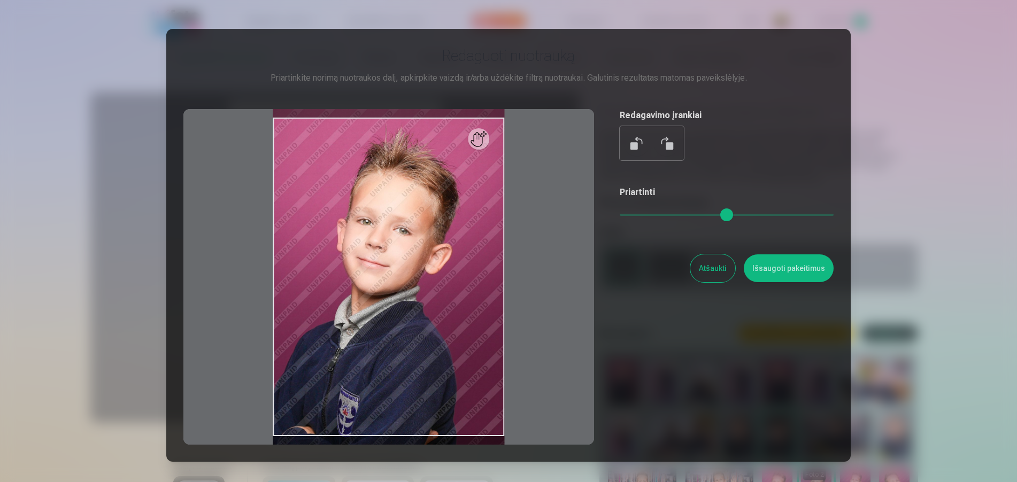 Image resolution: width=1017 pixels, height=482 pixels. What do you see at coordinates (727, 192) in the screenshot?
I see `h5: Priartinti` at bounding box center [727, 192].